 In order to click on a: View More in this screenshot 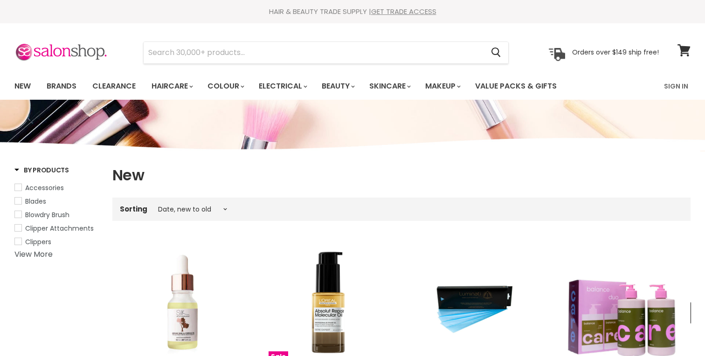, I will do `click(34, 254)`.